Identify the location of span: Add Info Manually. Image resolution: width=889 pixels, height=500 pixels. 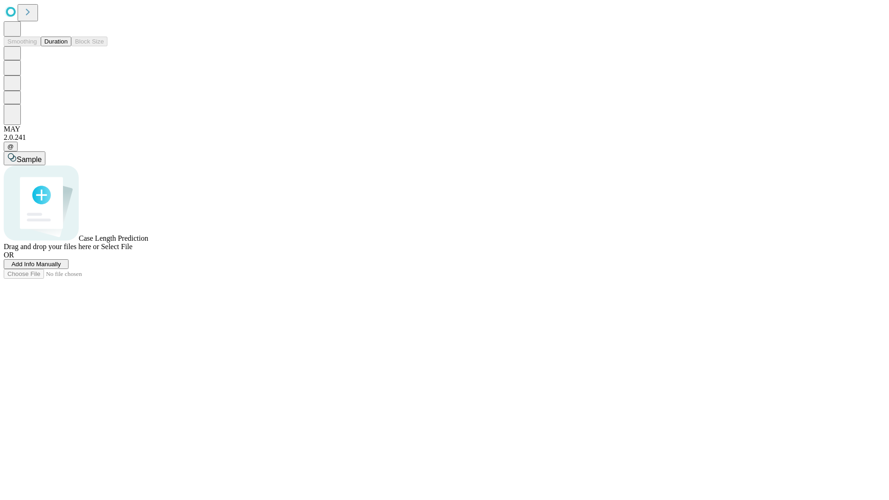
(36, 264).